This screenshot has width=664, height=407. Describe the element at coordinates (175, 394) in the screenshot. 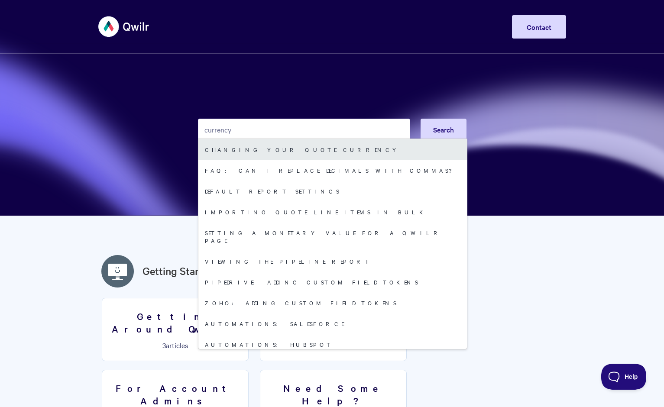

I see `h3: For Account Admins` at that location.